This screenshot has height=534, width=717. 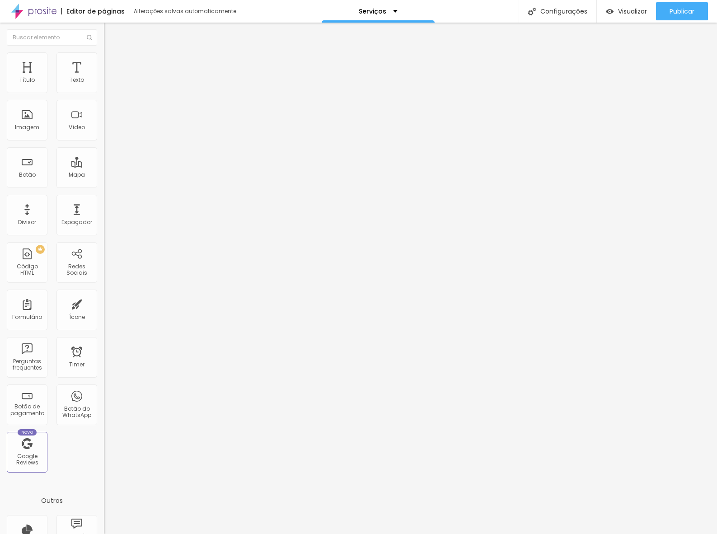 What do you see at coordinates (186, 11) in the screenshot?
I see `div: Alterações salvas automaticamente` at bounding box center [186, 11].